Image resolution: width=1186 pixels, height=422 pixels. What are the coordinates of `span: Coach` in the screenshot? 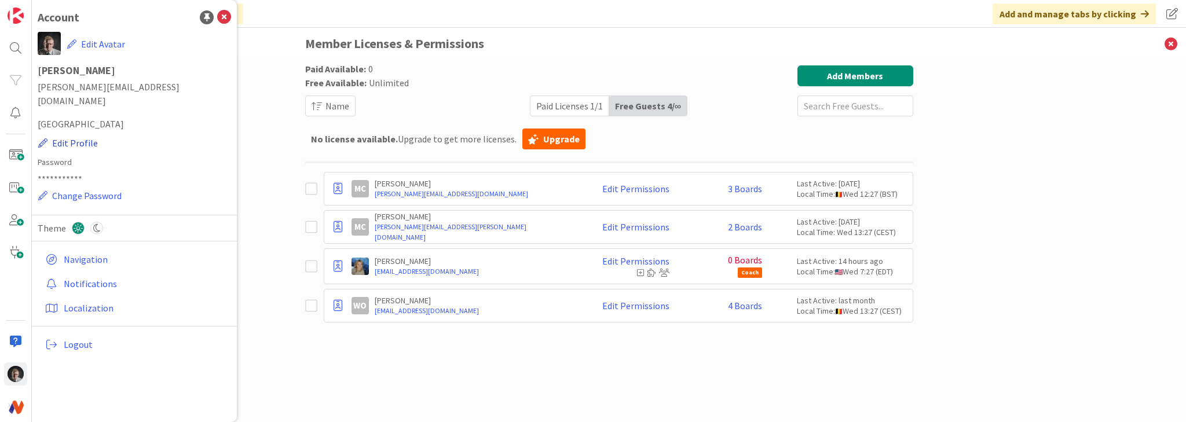 It's located at (750, 273).